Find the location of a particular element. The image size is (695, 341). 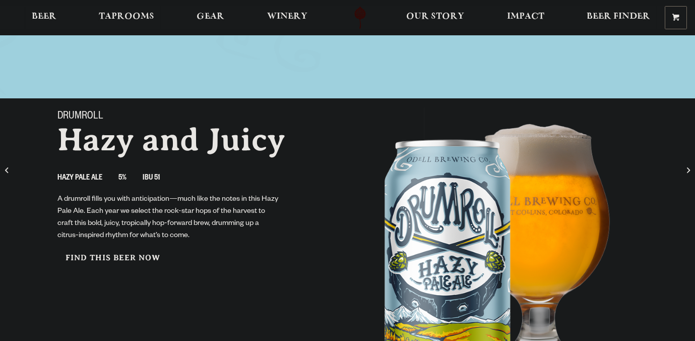

h1: Drumroll is located at coordinates (196, 117).